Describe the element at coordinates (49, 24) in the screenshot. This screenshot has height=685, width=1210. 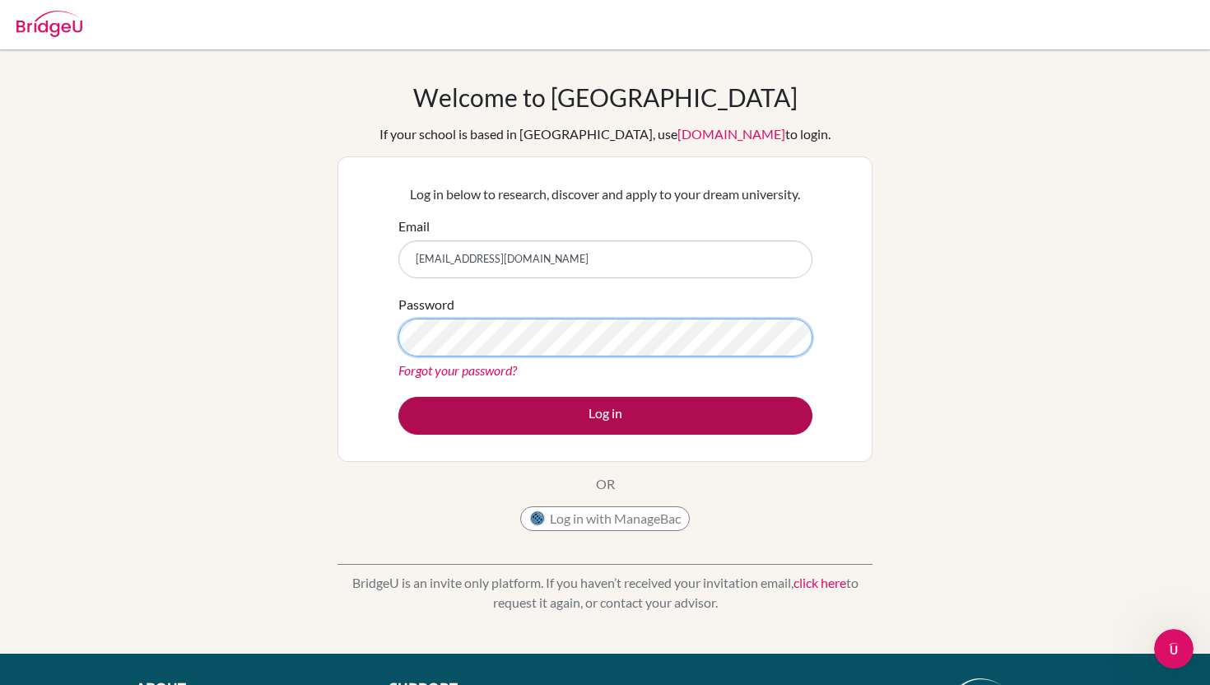
I see `img: Bridge-U` at that location.